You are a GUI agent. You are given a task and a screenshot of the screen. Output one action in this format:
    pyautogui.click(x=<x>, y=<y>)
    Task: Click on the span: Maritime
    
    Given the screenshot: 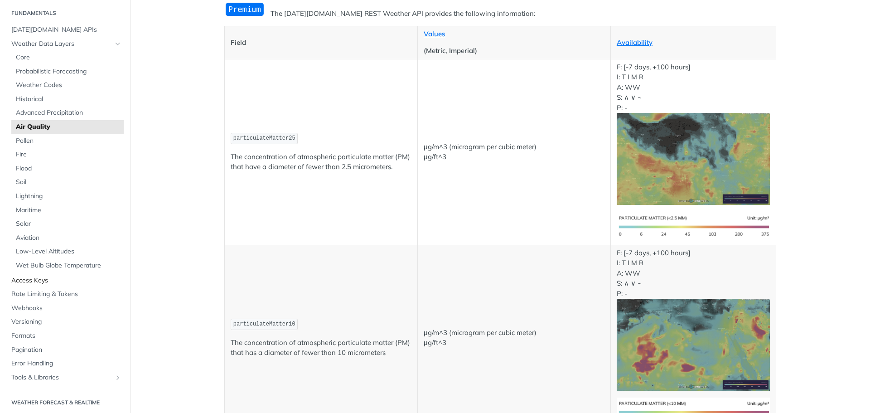 What is the action you would take?
    pyautogui.click(x=68, y=210)
    